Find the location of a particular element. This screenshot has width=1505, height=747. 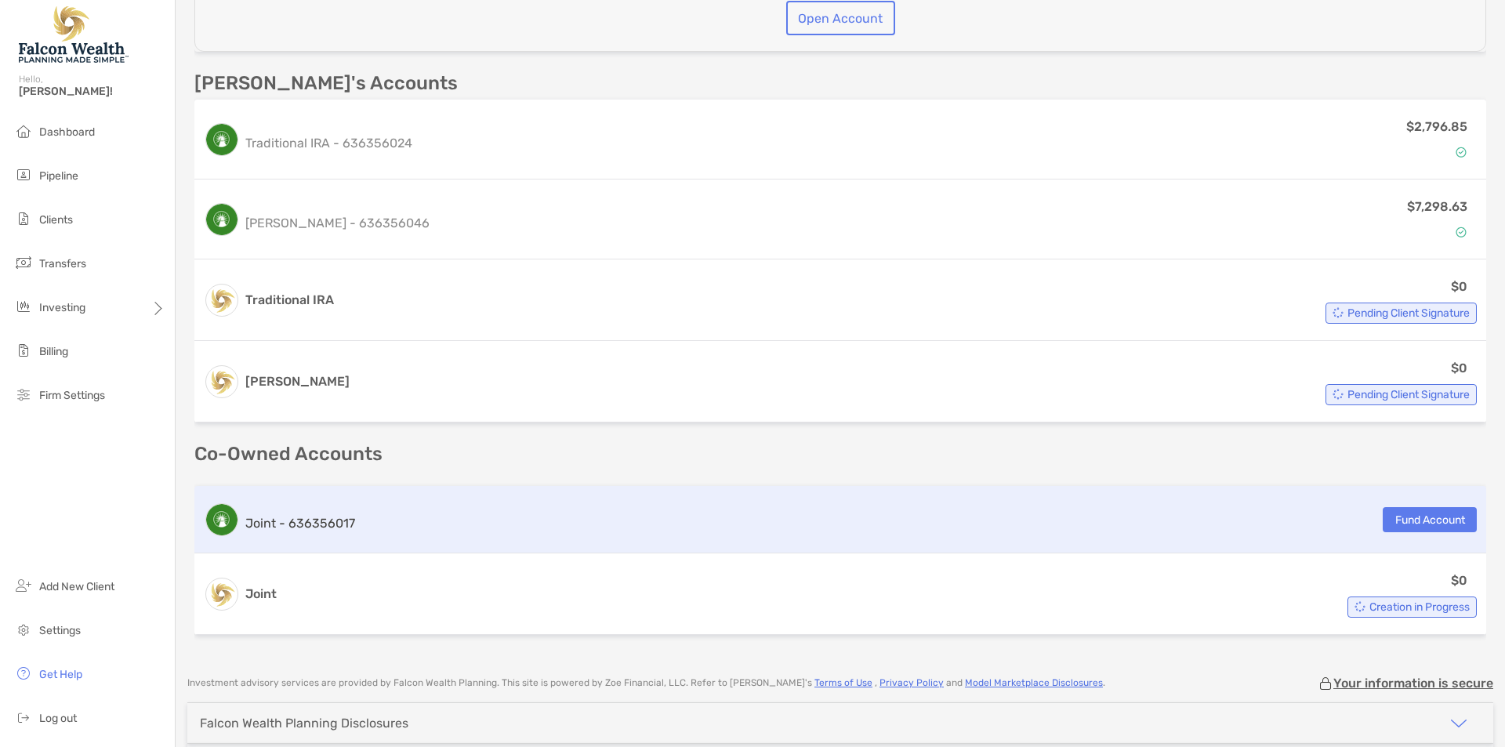

img: icon arrow is located at coordinates (1458, 723).